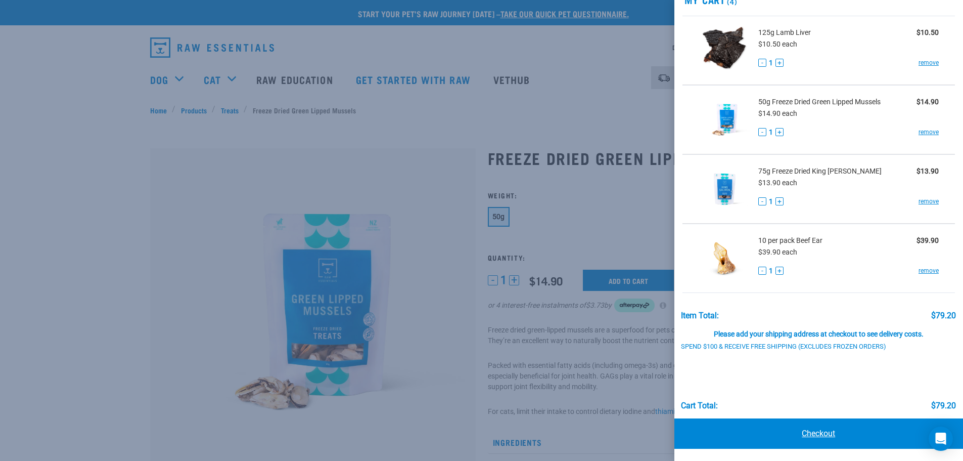 The width and height of the screenshot is (963, 461). I want to click on span: 50g Freeze Dried Green Lipped Mussels, so click(819, 102).